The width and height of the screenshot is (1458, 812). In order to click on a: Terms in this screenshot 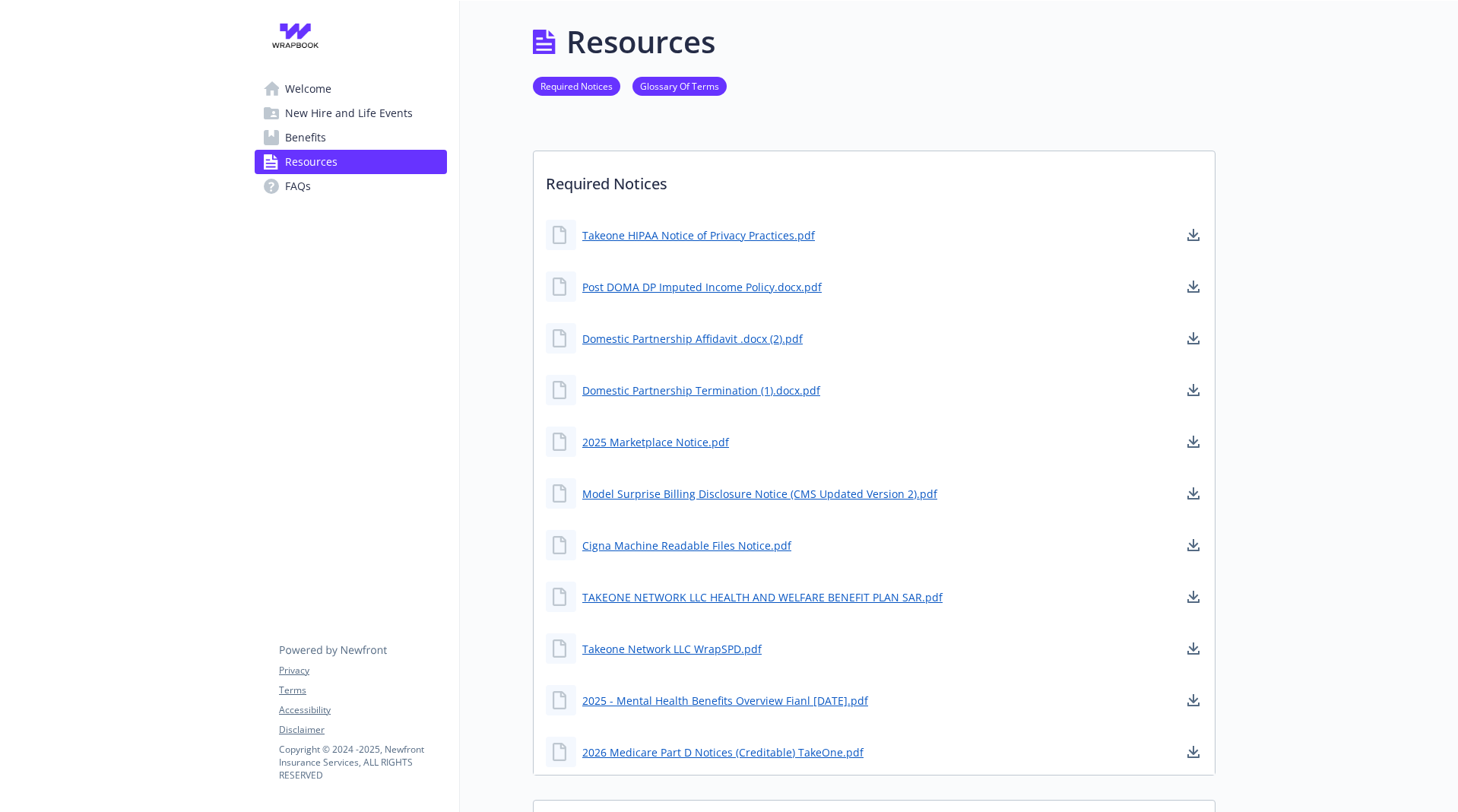, I will do `click(363, 690)`.